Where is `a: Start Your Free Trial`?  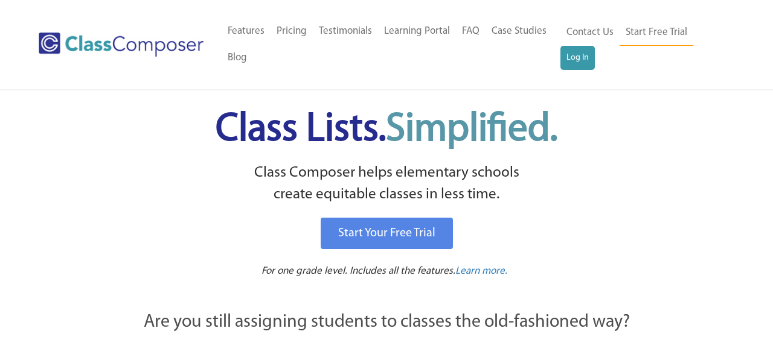 a: Start Your Free Trial is located at coordinates (386, 234).